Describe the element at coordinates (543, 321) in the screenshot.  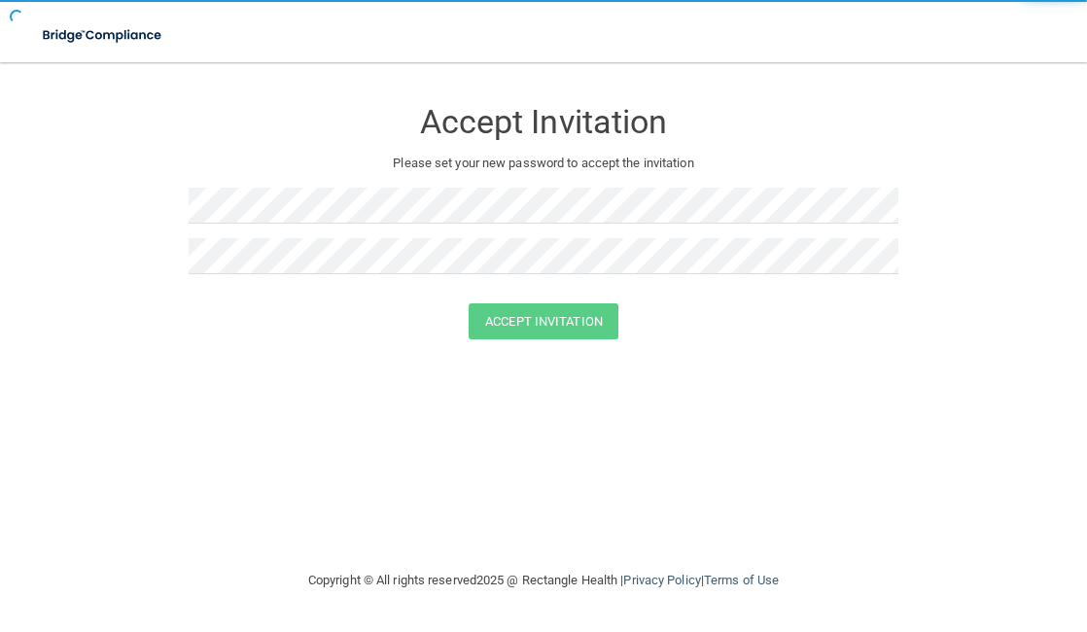
I see `button: Accept Invitation` at that location.